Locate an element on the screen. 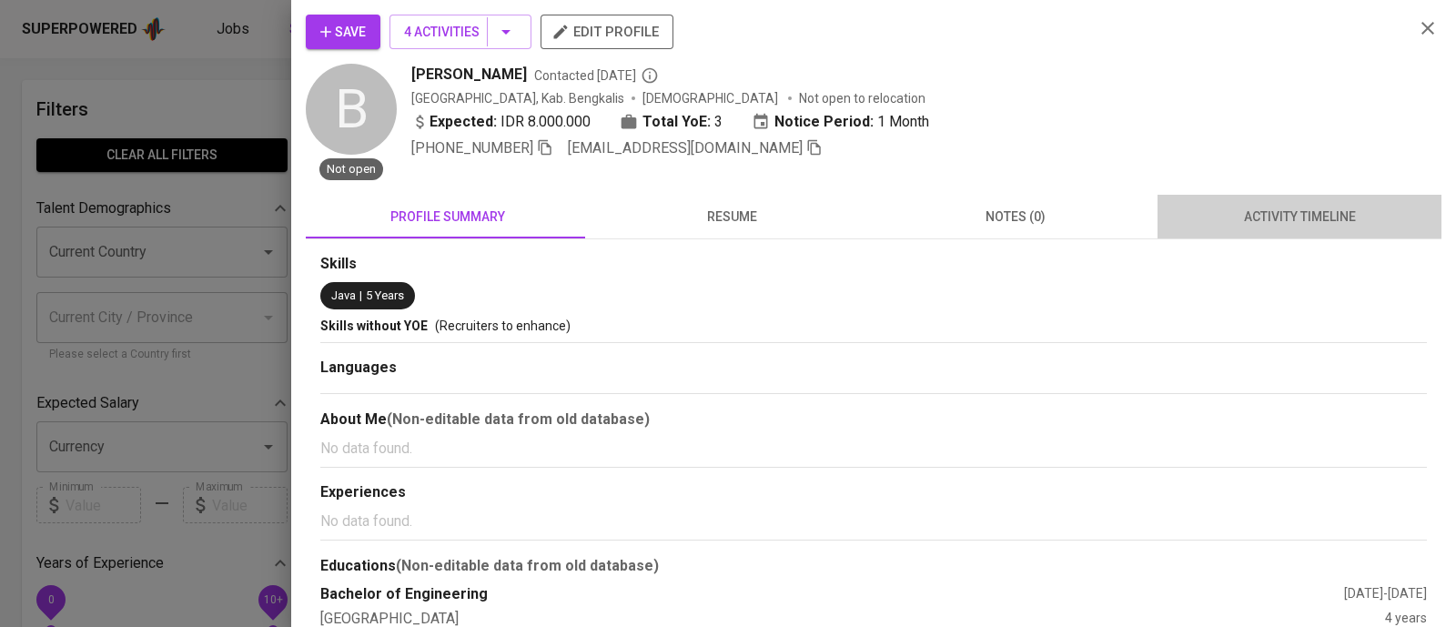  svg: By Batam recruiter is located at coordinates (650, 76).